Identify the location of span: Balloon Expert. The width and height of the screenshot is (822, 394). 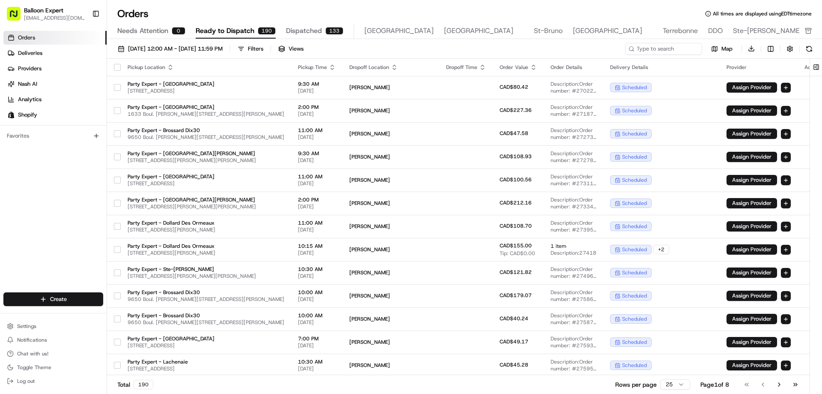
(44, 10).